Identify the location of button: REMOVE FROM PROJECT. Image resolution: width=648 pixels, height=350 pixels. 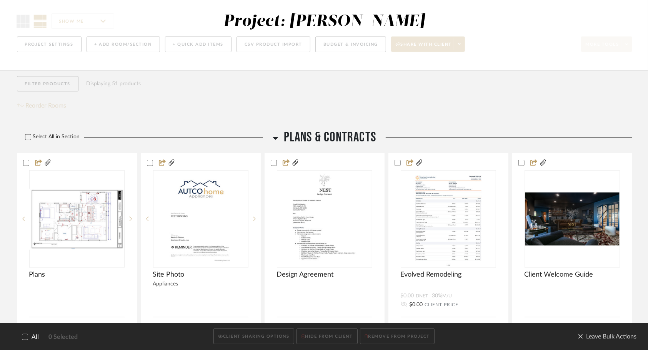
(397, 337).